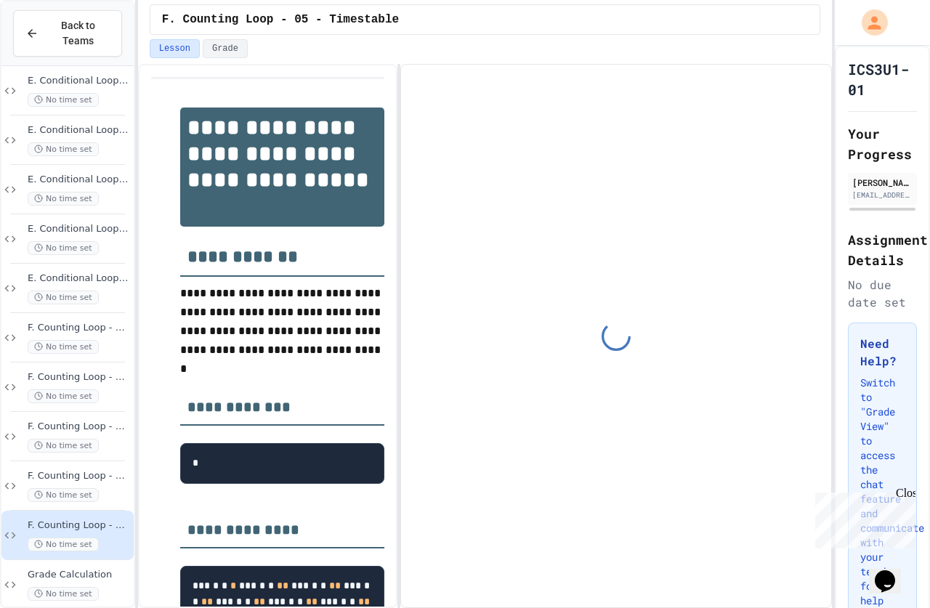 The height and width of the screenshot is (608, 930). I want to click on span: E. Conditional Loop - 05 - Largest Positive, so click(79, 179).